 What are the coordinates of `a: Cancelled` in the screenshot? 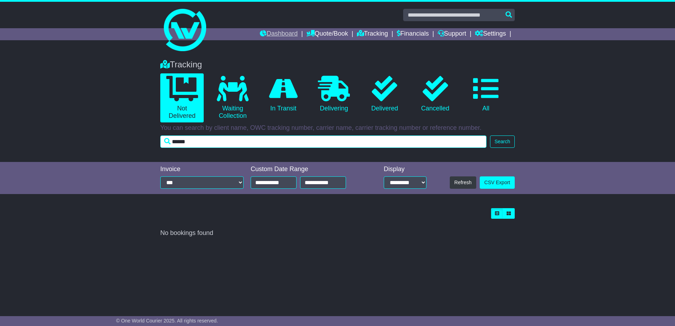 It's located at (435, 94).